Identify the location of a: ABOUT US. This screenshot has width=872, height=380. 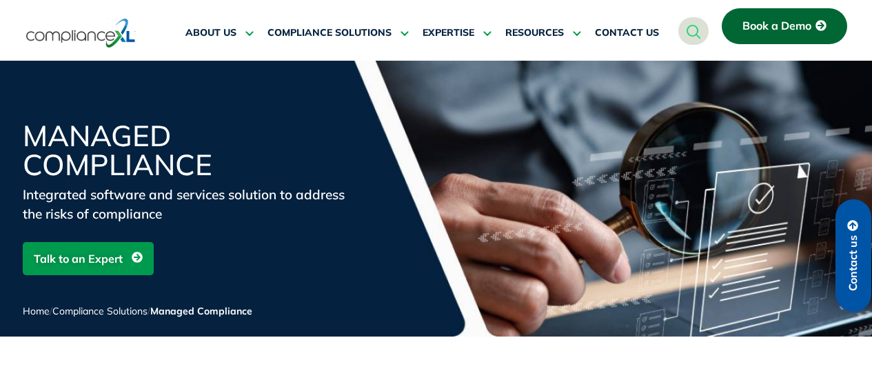
(219, 33).